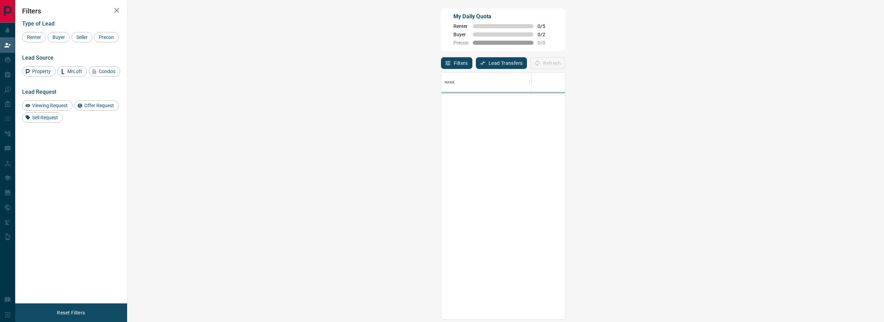 The image size is (884, 322). I want to click on div: Viewing Request, so click(47, 106).